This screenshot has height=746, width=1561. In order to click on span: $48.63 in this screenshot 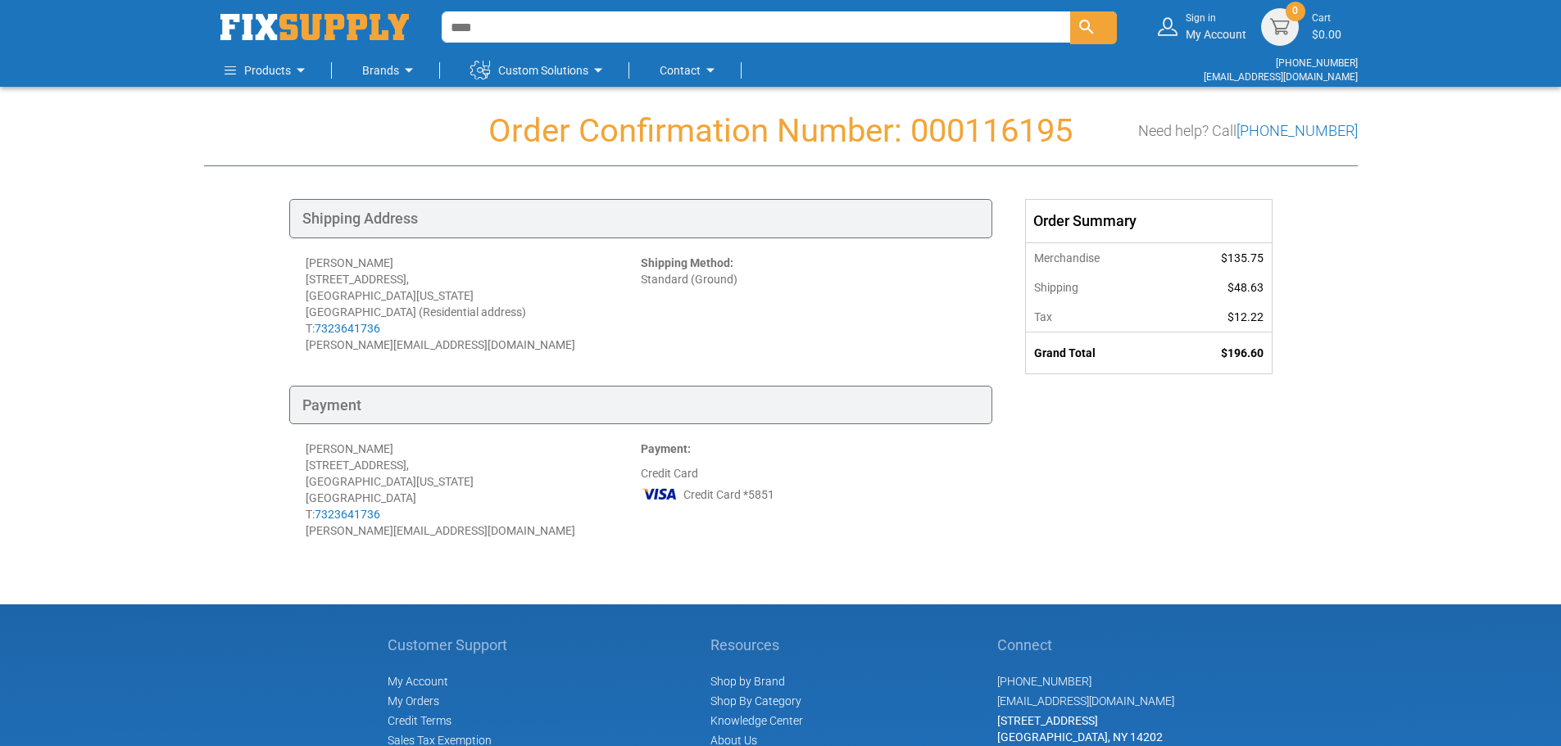, I will do `click(1245, 288)`.